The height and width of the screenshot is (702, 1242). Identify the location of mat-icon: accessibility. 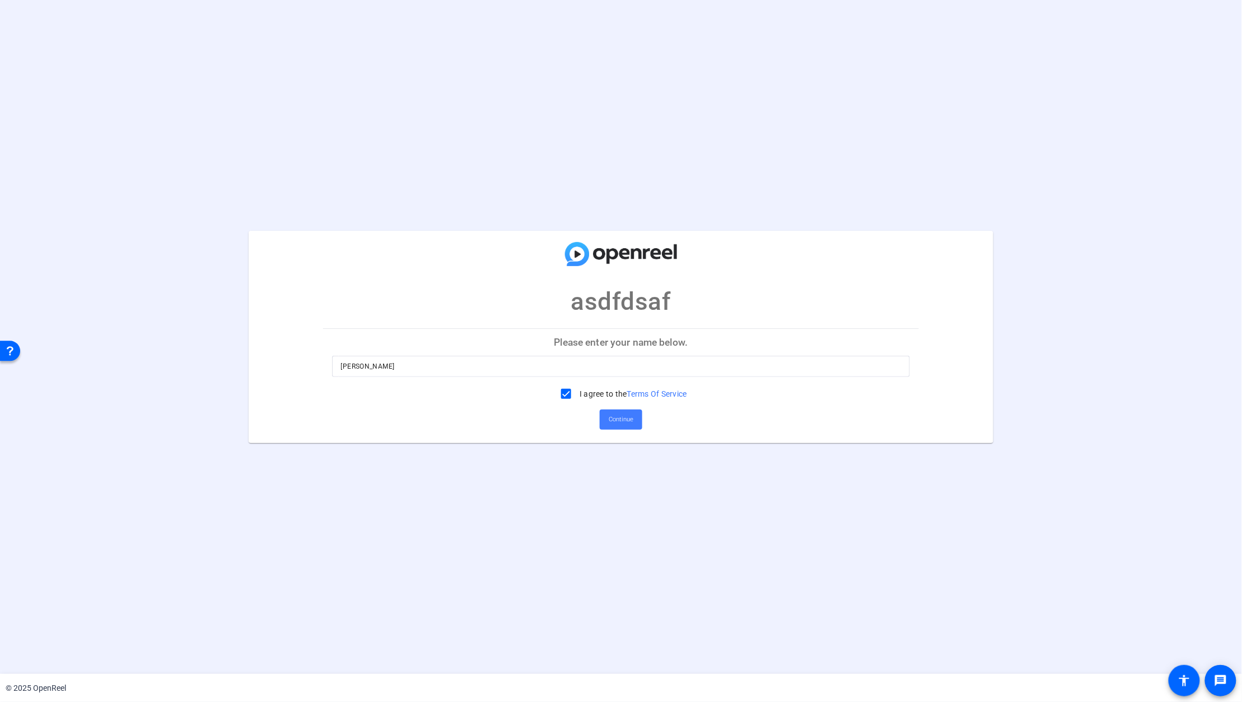
(1185, 680).